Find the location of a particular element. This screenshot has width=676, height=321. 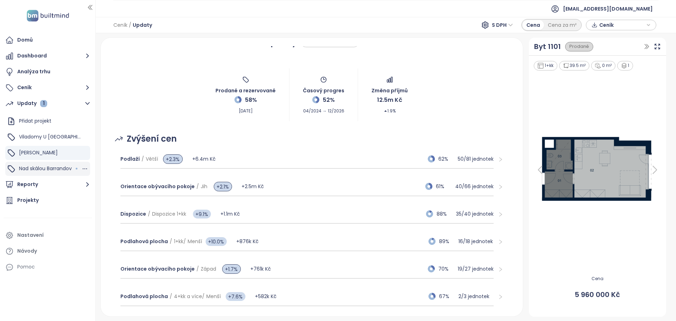

button: Updaty 1 is located at coordinates (48, 103).